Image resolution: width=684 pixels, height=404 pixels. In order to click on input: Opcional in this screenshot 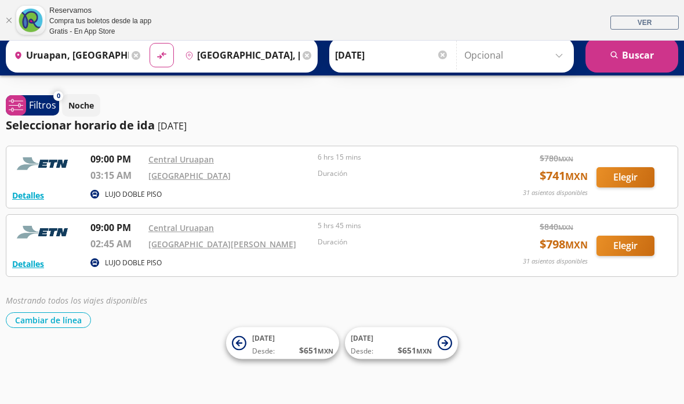, I will do `click(516, 55)`.